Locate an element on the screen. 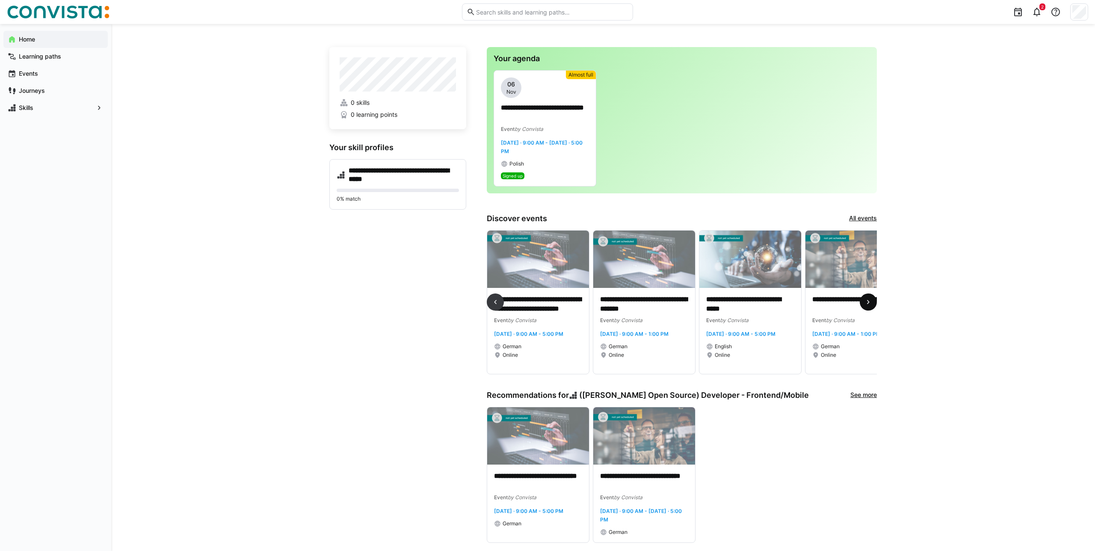  span: 0 learning points is located at coordinates (374, 115).